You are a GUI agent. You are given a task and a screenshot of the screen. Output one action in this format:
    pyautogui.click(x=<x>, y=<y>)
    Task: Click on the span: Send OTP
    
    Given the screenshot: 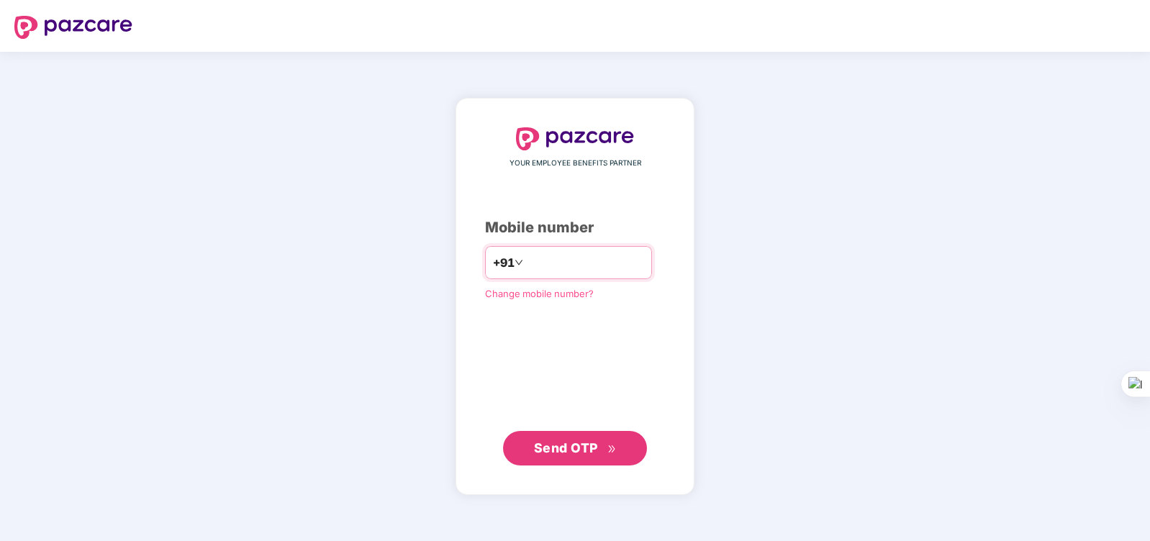 What is the action you would take?
    pyautogui.click(x=565, y=447)
    